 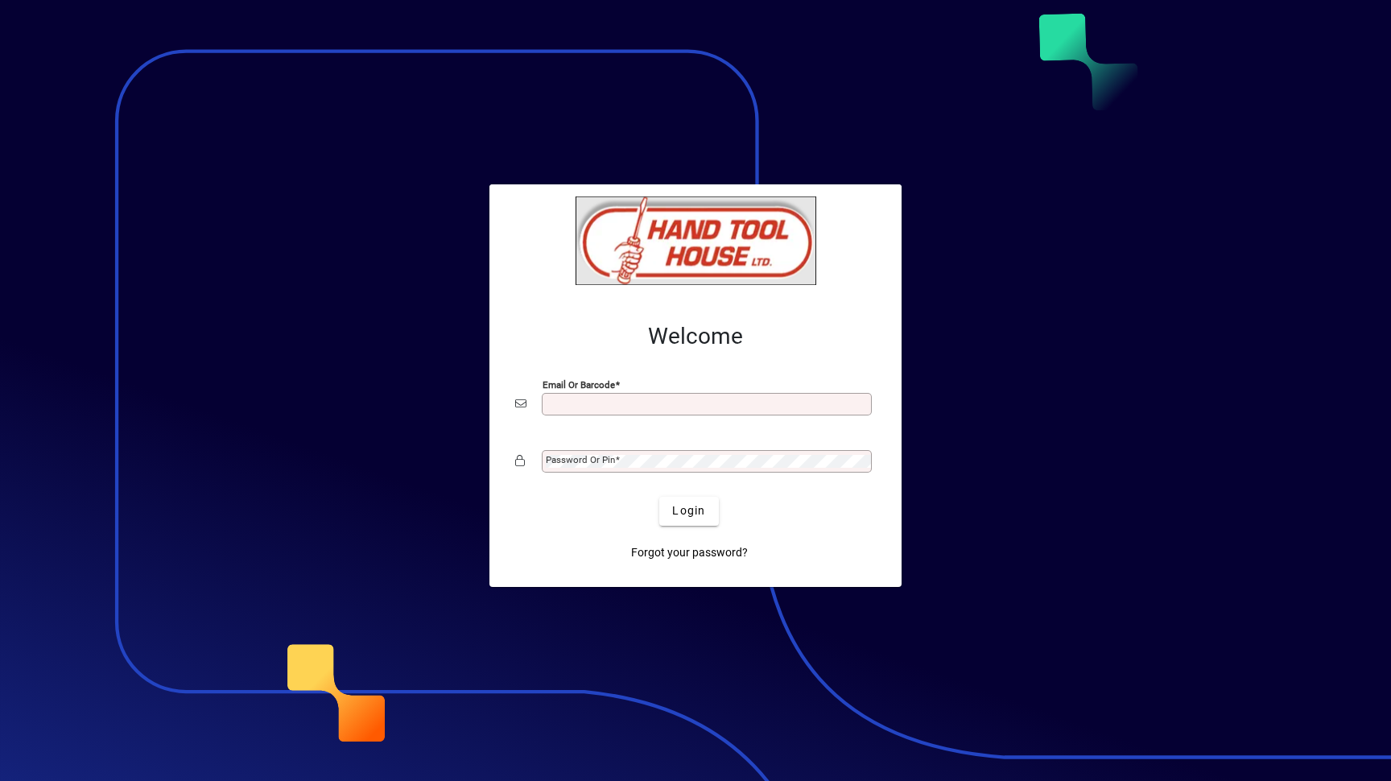 What do you see at coordinates (580, 460) in the screenshot?
I see `mat-label: Password or Pin` at bounding box center [580, 460].